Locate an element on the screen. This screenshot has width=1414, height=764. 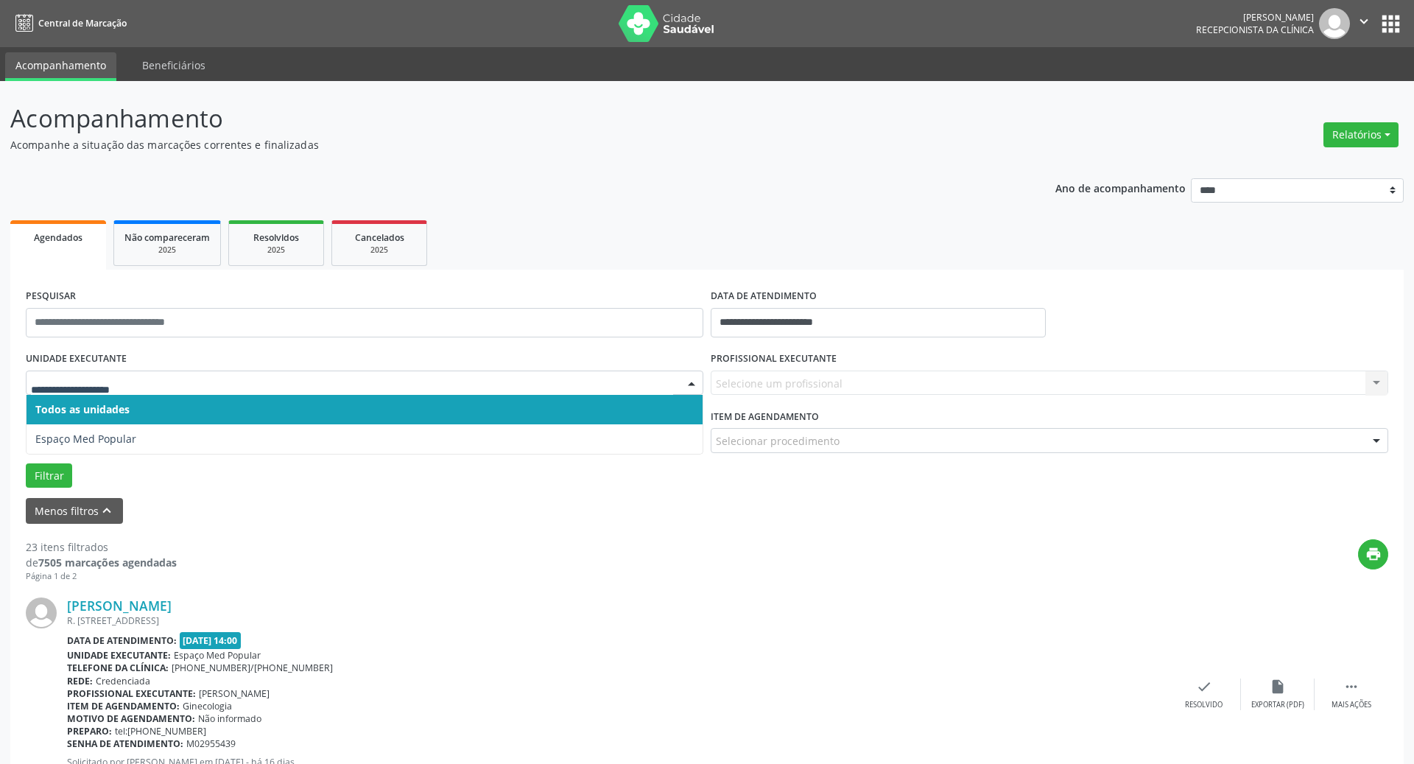
label: DATA DE ATENDIMENTO is located at coordinates (764, 296).